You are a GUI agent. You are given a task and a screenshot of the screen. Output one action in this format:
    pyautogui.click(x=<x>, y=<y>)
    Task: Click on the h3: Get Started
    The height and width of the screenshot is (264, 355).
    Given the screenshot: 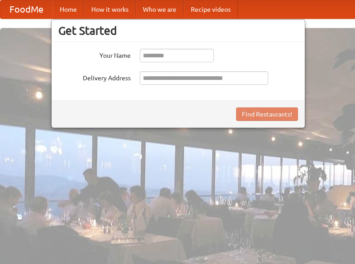 What is the action you would take?
    pyautogui.click(x=178, y=31)
    